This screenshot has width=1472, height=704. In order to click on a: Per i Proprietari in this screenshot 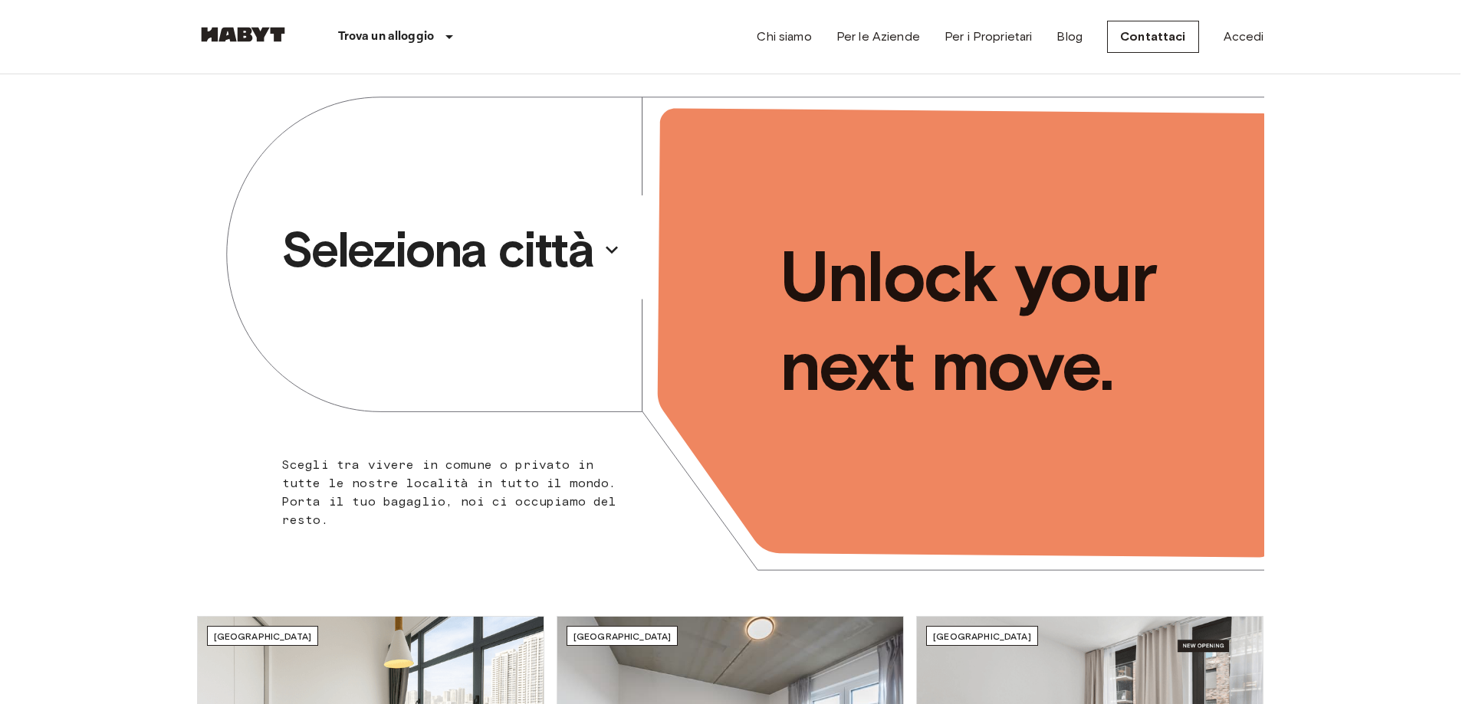, I will do `click(988, 37)`.